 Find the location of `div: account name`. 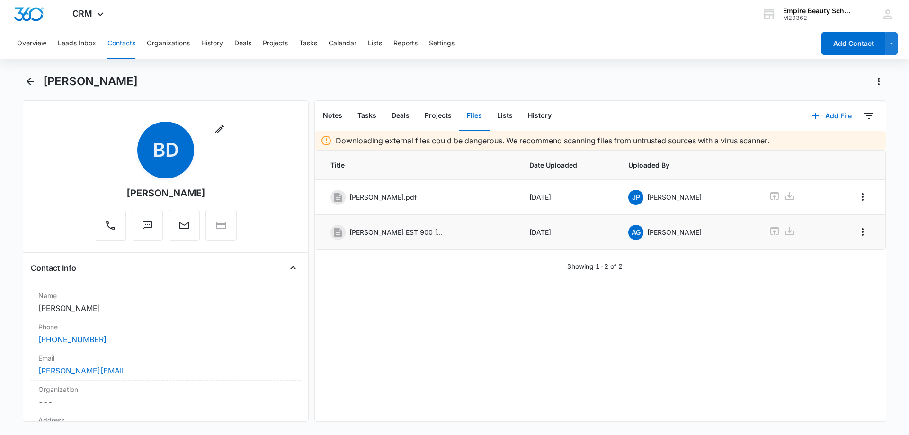

div: account name is located at coordinates (818, 11).